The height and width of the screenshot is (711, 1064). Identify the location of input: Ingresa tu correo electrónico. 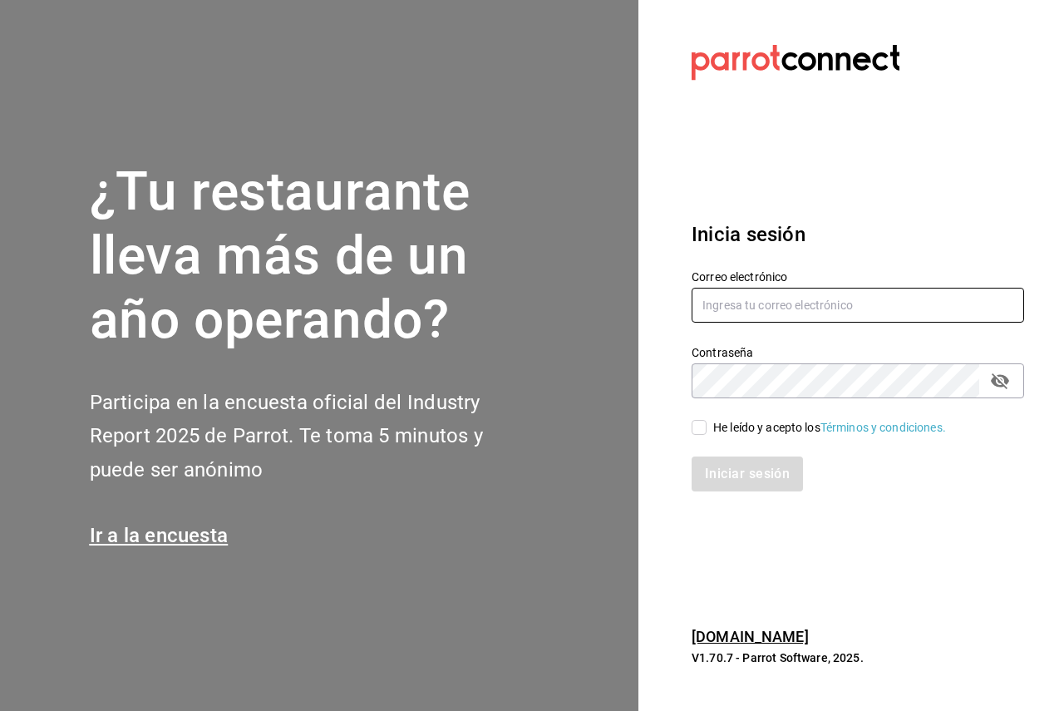
(858, 305).